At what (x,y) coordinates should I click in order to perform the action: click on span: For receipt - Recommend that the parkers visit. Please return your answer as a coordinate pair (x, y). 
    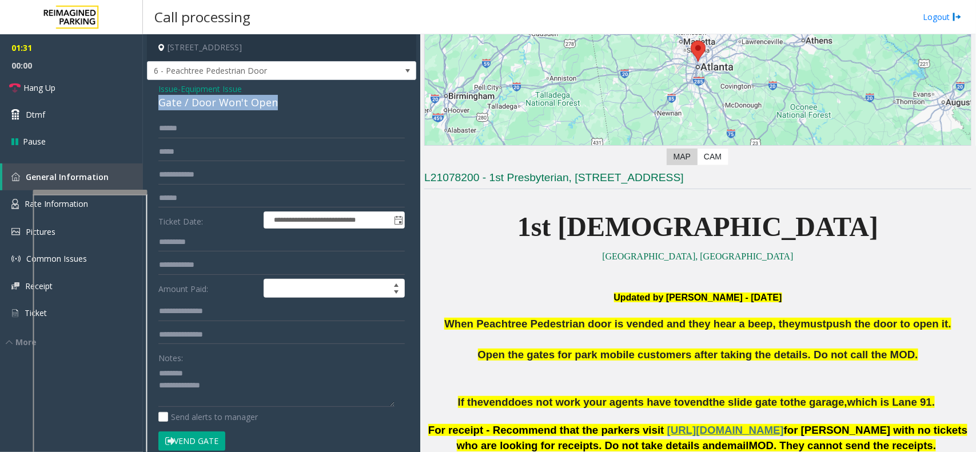
    Looking at the image, I should click on (546, 430).